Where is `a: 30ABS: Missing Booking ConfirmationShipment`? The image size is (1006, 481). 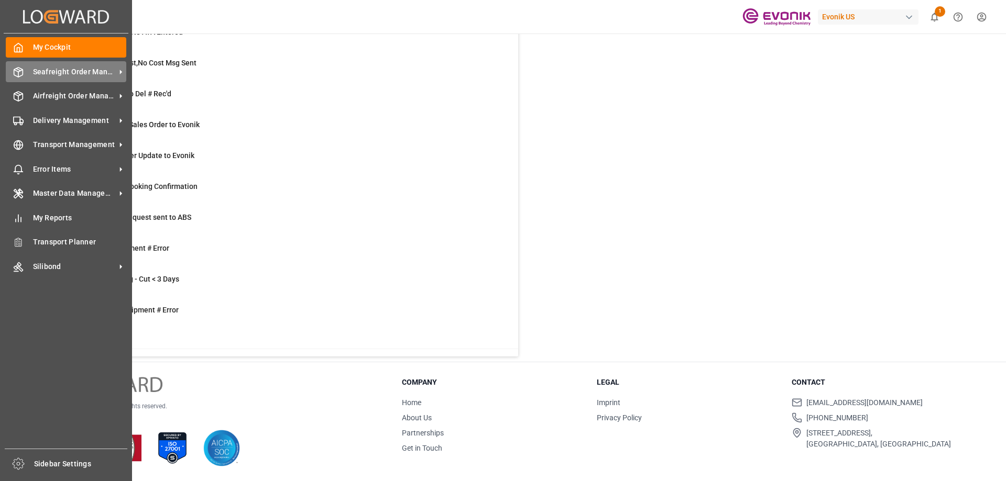 a: 30ABS: Missing Booking ConfirmationShipment is located at coordinates (279, 192).